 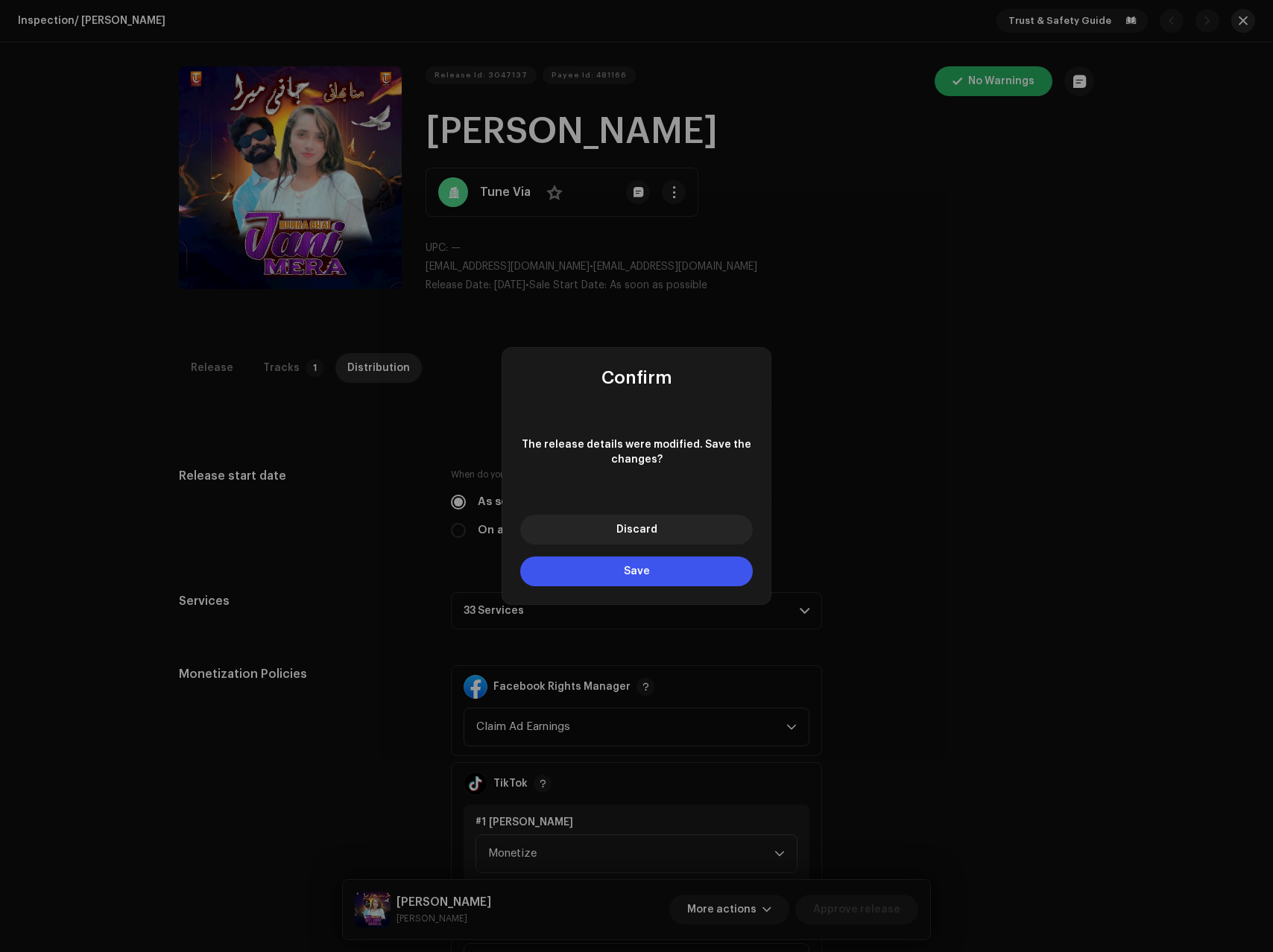 I want to click on span: The release details were modified. Save the changes?, so click(x=636, y=452).